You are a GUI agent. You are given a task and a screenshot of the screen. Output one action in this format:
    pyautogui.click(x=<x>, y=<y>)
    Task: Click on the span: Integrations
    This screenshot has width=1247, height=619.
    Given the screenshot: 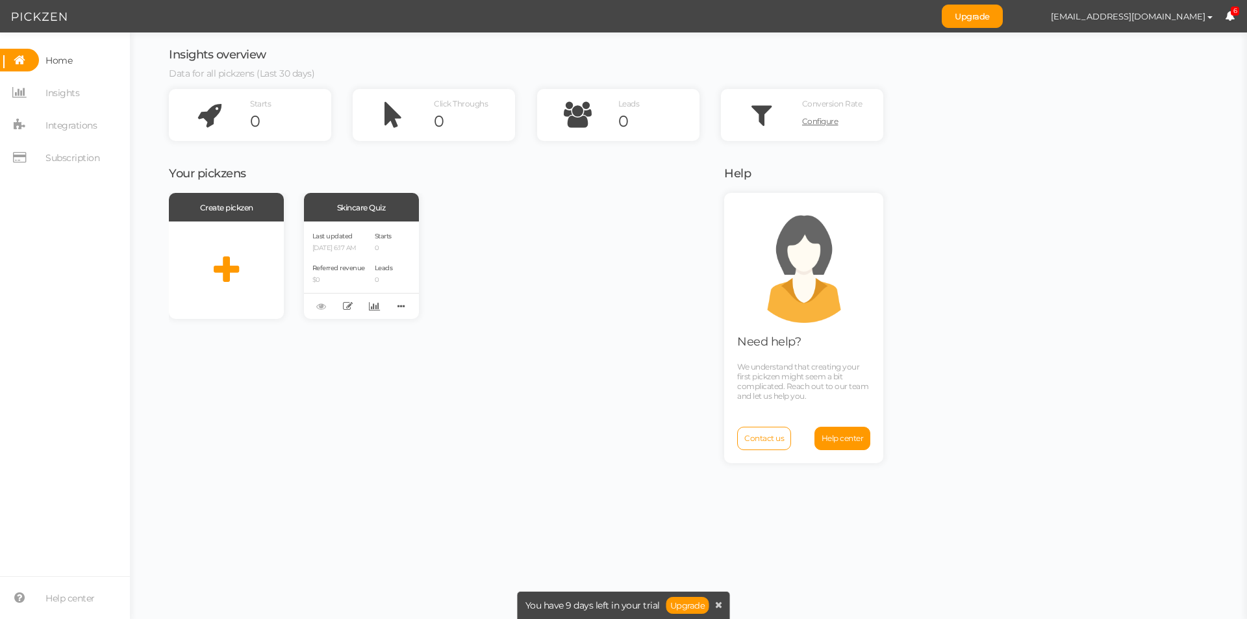 What is the action you would take?
    pyautogui.click(x=71, y=125)
    